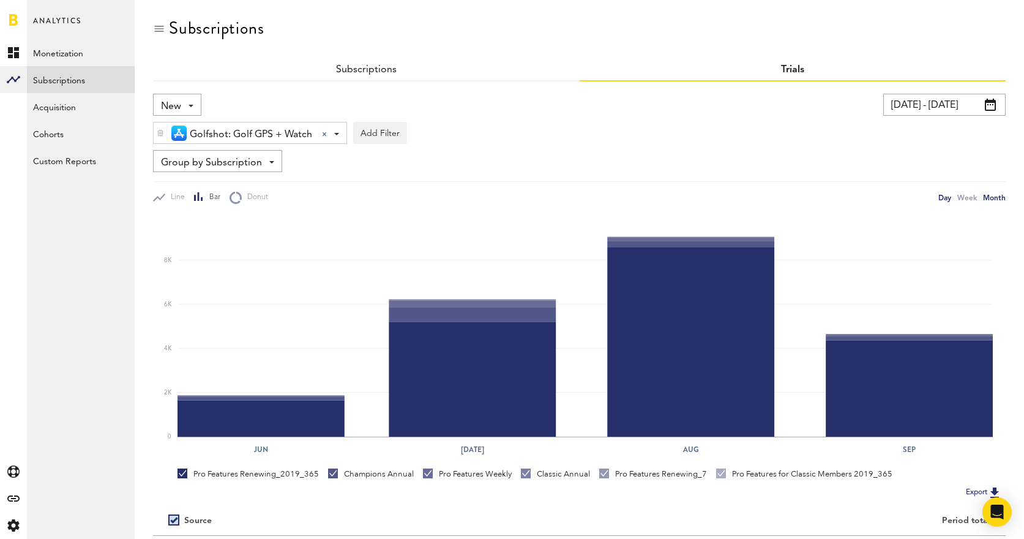 The width and height of the screenshot is (1024, 539). I want to click on text: 4K, so click(168, 348).